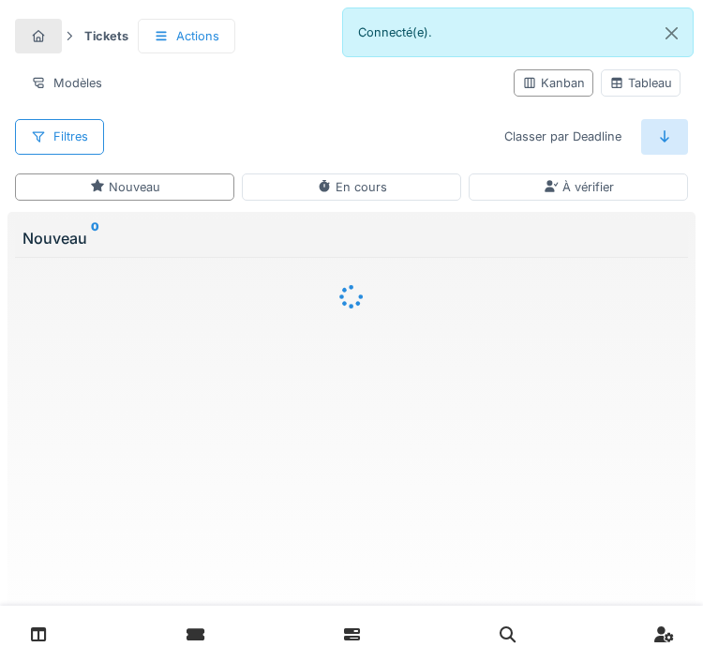 Image resolution: width=703 pixels, height=662 pixels. Describe the element at coordinates (671, 33) in the screenshot. I see `button: Close` at that location.